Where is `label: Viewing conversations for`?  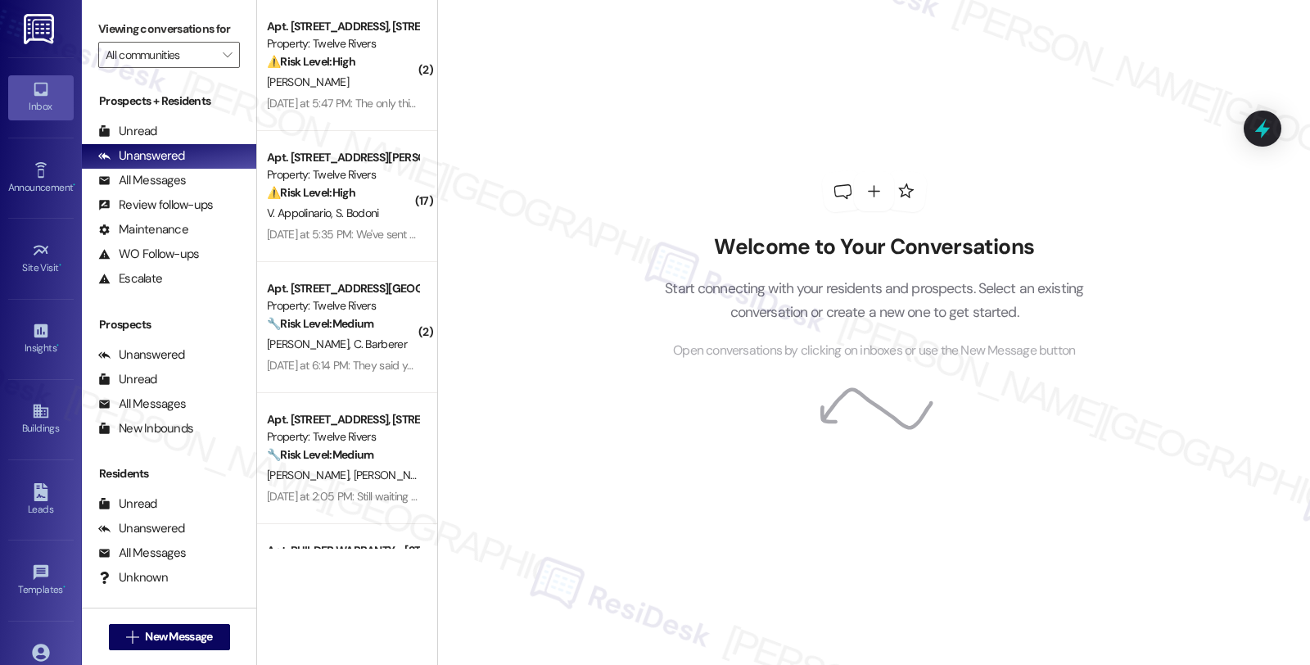 label: Viewing conversations for is located at coordinates (169, 29).